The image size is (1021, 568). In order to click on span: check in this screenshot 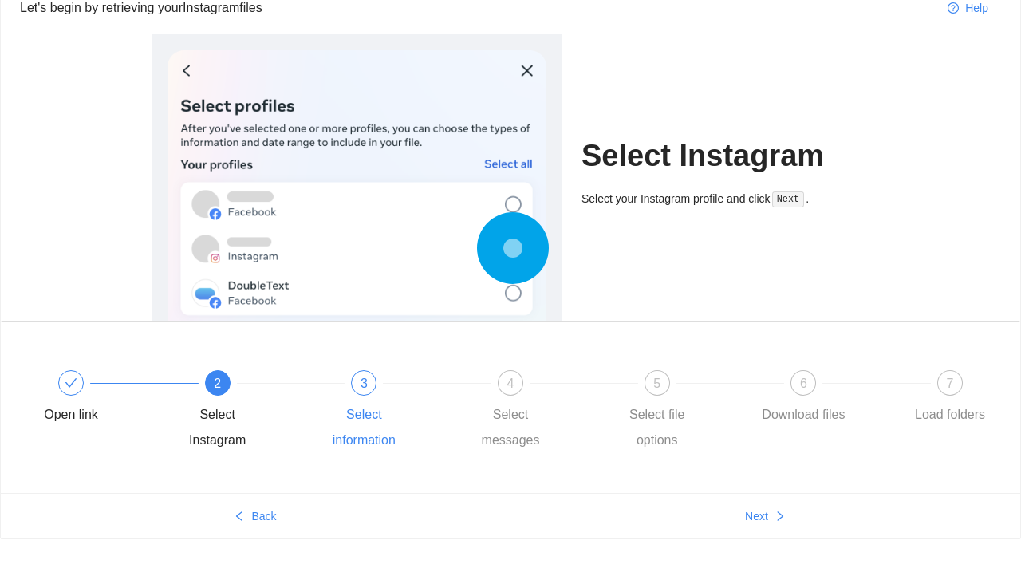, I will do `click(71, 383)`.